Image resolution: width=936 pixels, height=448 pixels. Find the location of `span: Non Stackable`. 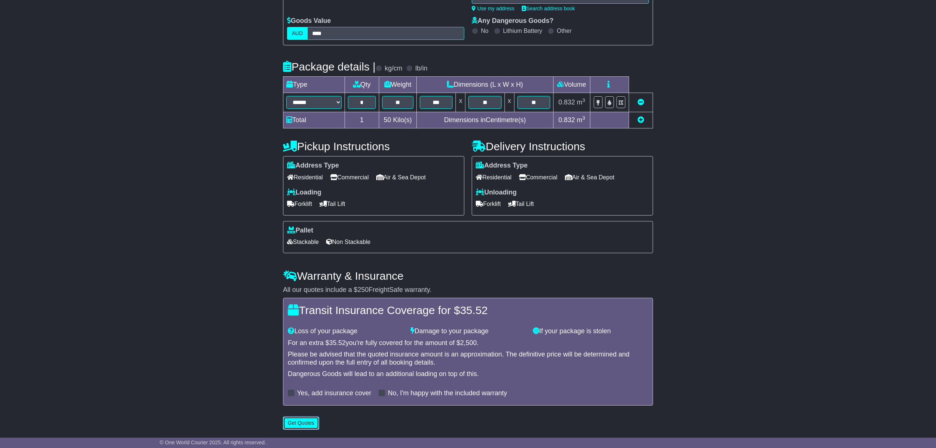

span: Non Stackable is located at coordinates (348, 241).